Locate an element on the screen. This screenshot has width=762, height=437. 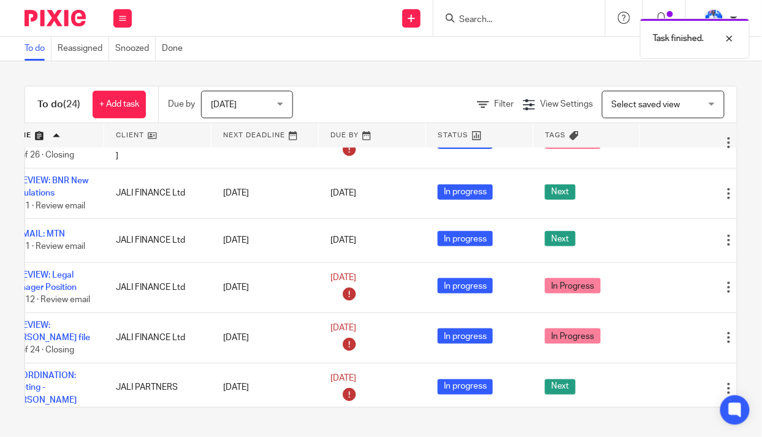
a: + Add task is located at coordinates (119, 104).